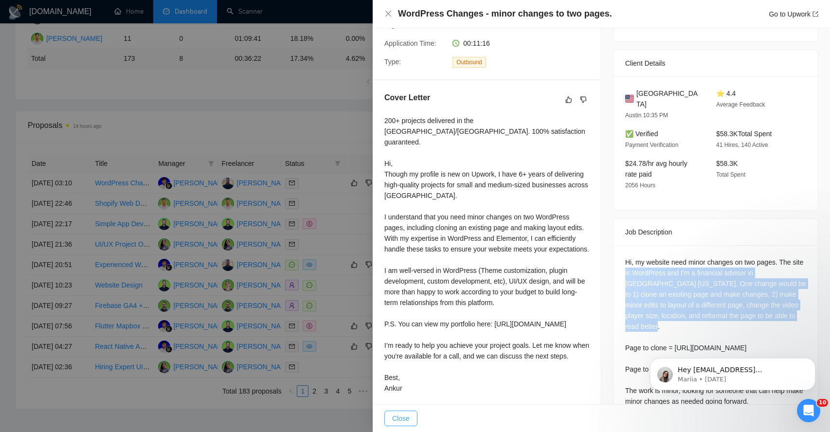  Describe the element at coordinates (569, 100) in the screenshot. I see `button: like` at that location.